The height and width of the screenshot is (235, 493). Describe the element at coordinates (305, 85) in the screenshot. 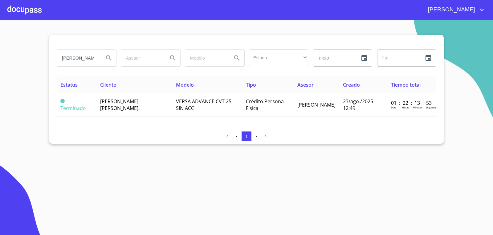

I see `span: Asesor` at that location.